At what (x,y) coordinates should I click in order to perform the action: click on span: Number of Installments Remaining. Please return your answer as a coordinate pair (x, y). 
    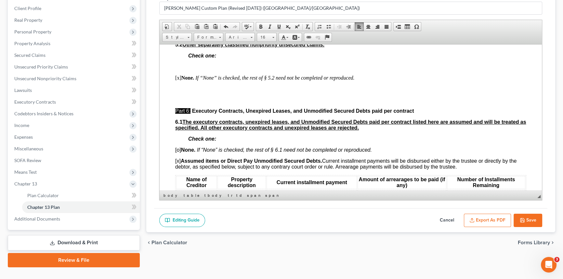
    Looking at the image, I should click on (326, 138).